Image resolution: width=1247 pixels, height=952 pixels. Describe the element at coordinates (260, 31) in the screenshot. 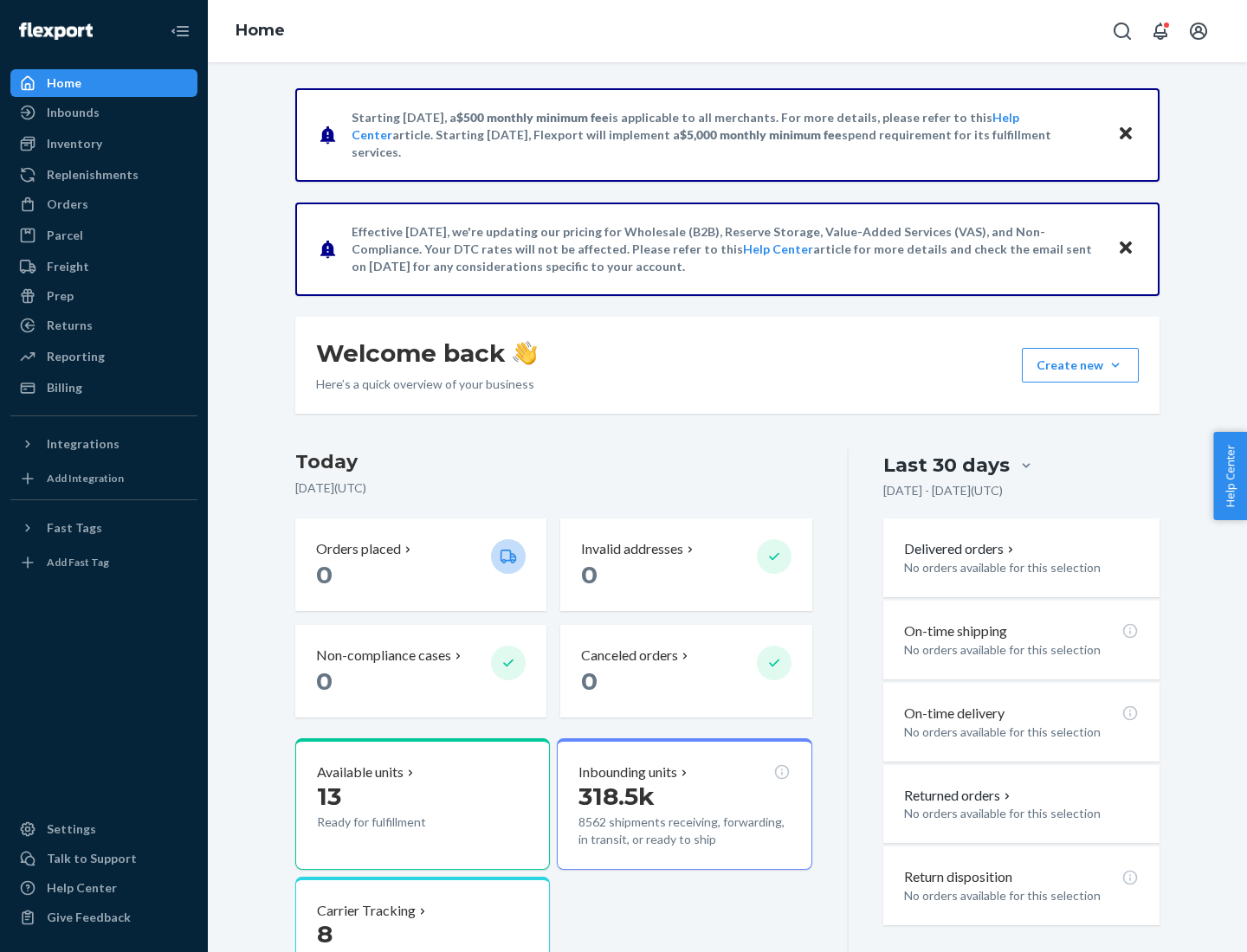

I see `ol: breadcrumbs` at that location.